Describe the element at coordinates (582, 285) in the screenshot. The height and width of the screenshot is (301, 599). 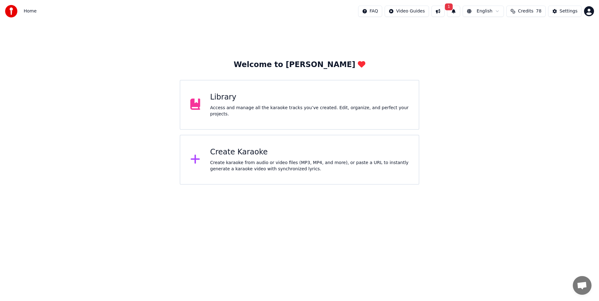
I see `div: Open chat` at that location.